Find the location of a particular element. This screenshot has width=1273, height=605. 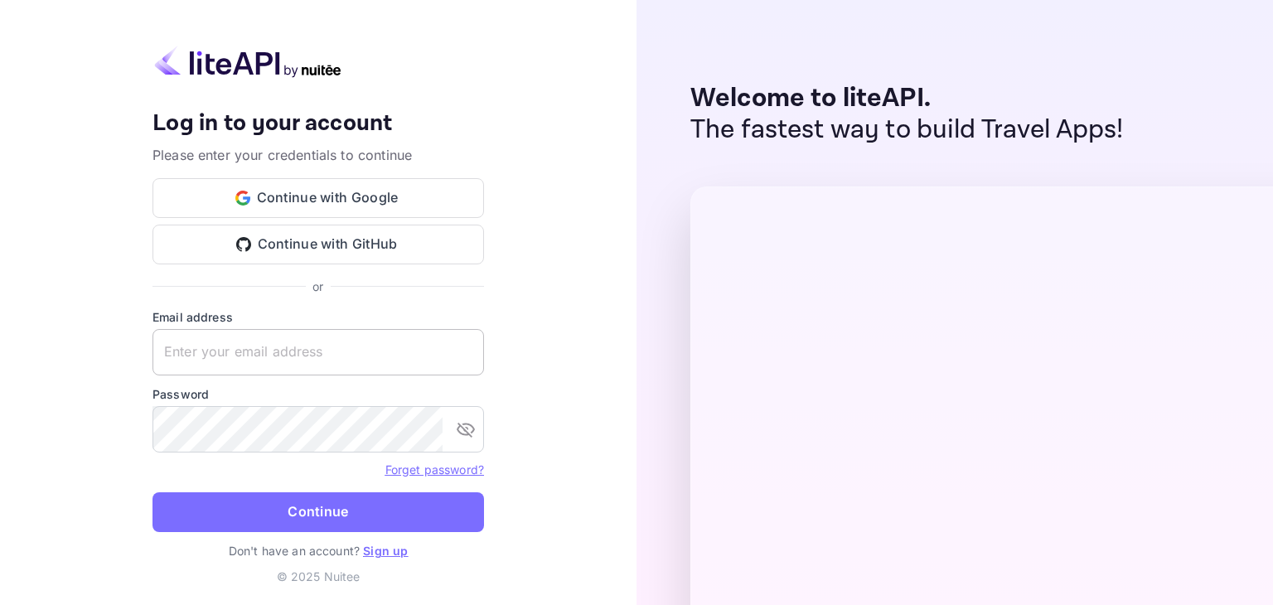

p: Welcome to liteAPI. is located at coordinates (907, 99).